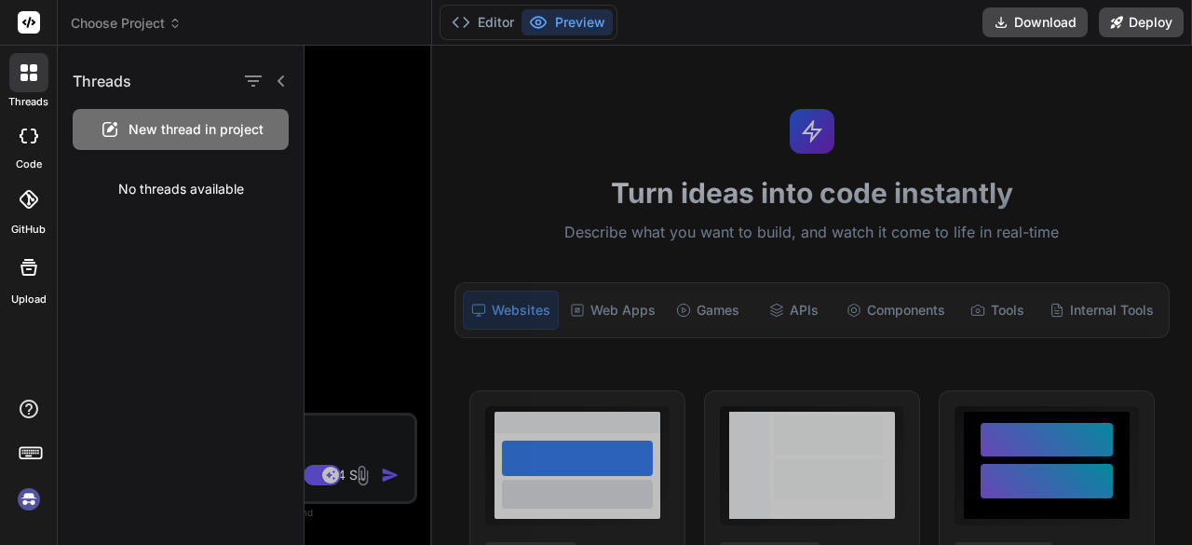 This screenshot has height=545, width=1192. What do you see at coordinates (1141, 22) in the screenshot?
I see `button: Deploy` at bounding box center [1141, 22].